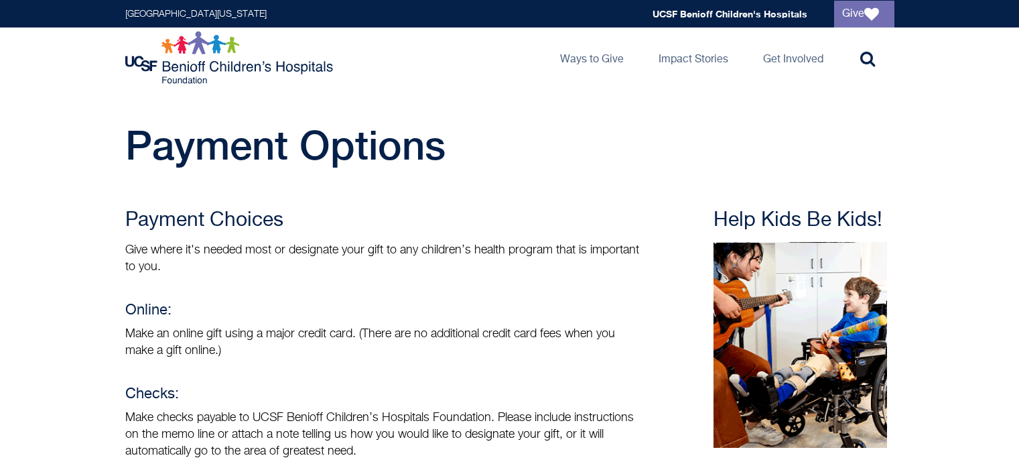 This screenshot has width=1019, height=466. What do you see at coordinates (383, 220) in the screenshot?
I see `h3: Payment Choices` at bounding box center [383, 220].